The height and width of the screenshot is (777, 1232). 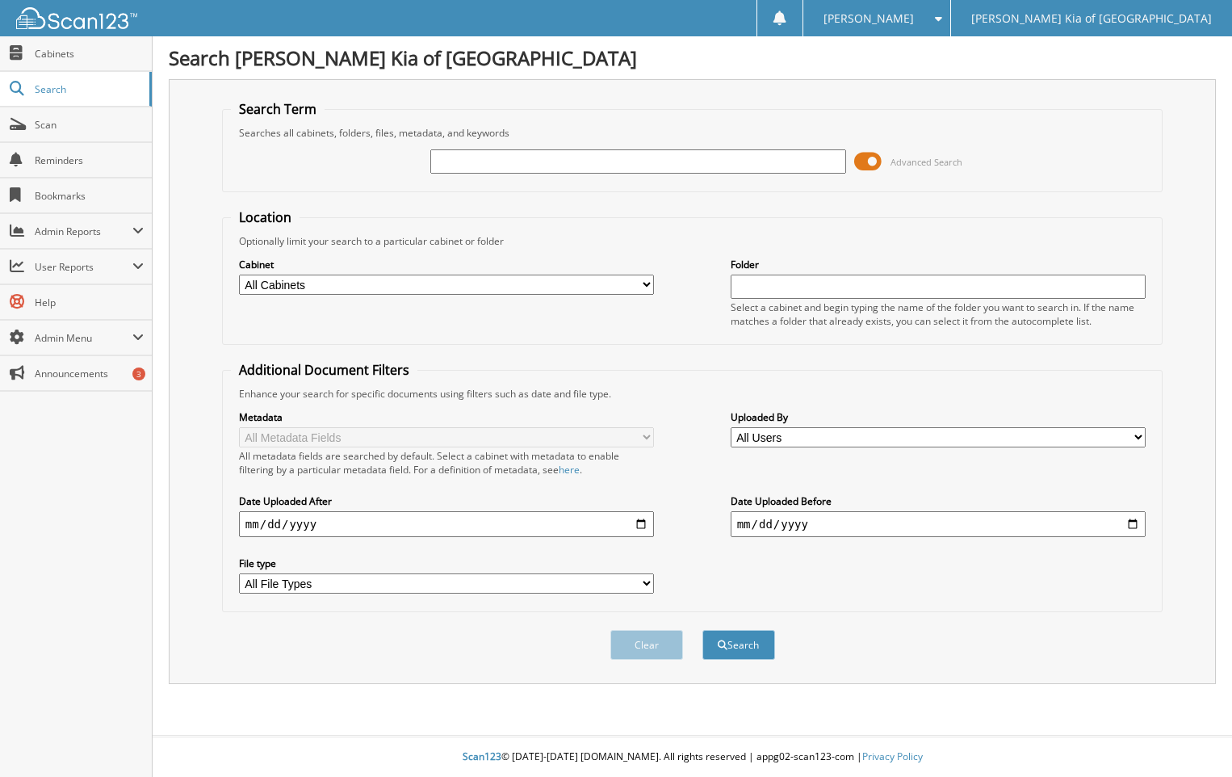 What do you see at coordinates (88, 89) in the screenshot?
I see `span: Search` at bounding box center [88, 89].